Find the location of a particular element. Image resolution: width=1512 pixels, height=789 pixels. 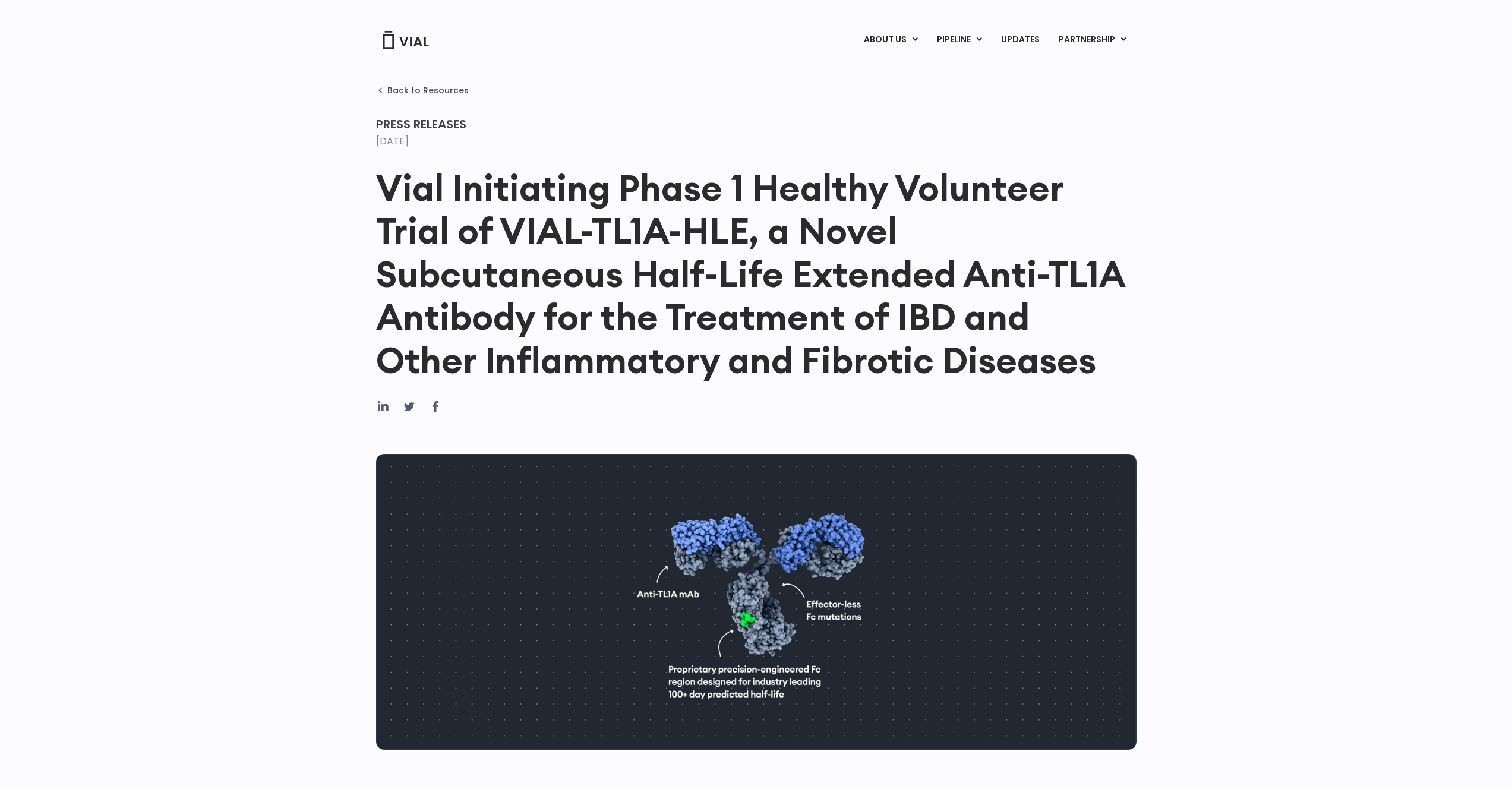

a: UPDATES is located at coordinates (1020, 40).